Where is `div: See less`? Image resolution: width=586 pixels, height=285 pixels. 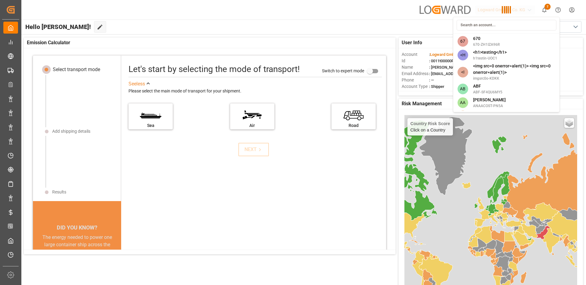 div: See less is located at coordinates (137, 84).